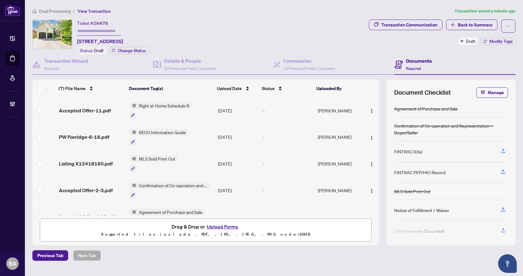 The image size is (523, 276). I want to click on img: IMG-40760925_1.jpg, so click(52, 35).